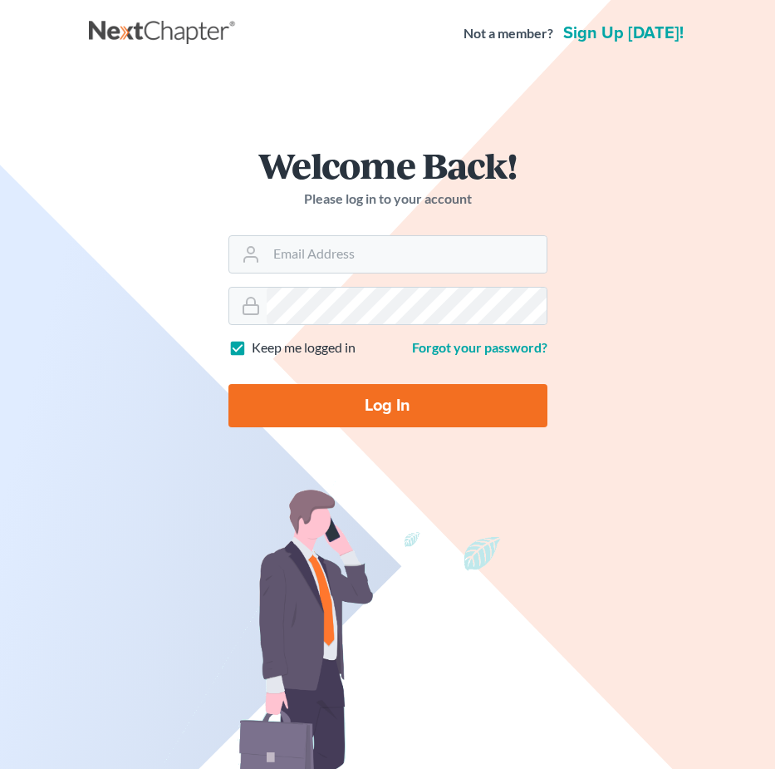 This screenshot has height=769, width=775. What do you see at coordinates (303, 347) in the screenshot?
I see `label: Keep me logged in` at bounding box center [303, 347].